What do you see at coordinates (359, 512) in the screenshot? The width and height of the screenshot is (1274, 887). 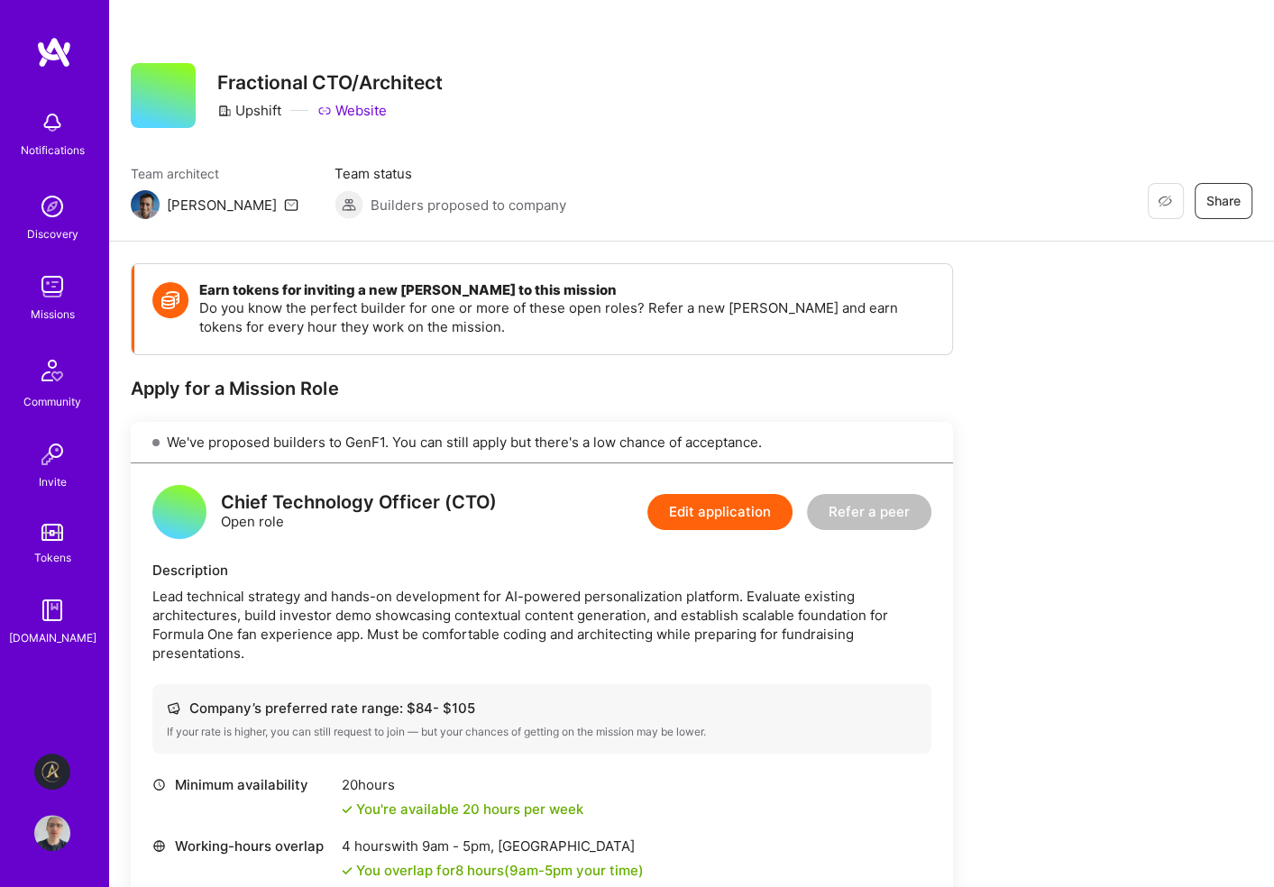 I see `div: Open role` at bounding box center [359, 512].